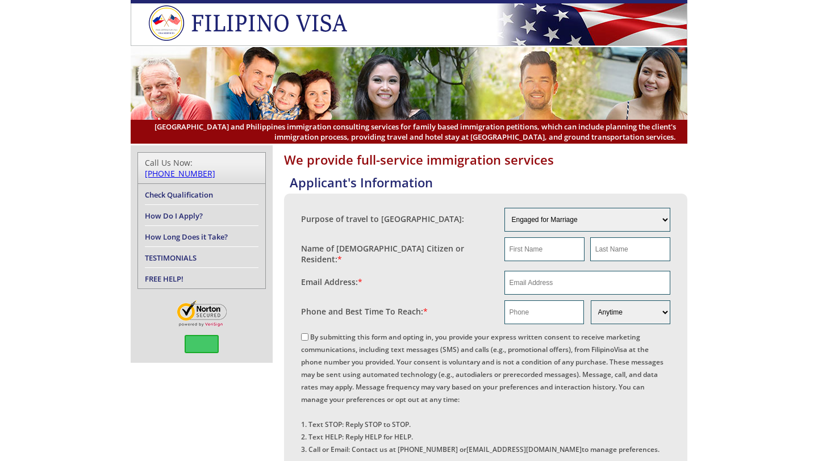  Describe the element at coordinates (587, 283) in the screenshot. I see `input: Email Address` at that location.